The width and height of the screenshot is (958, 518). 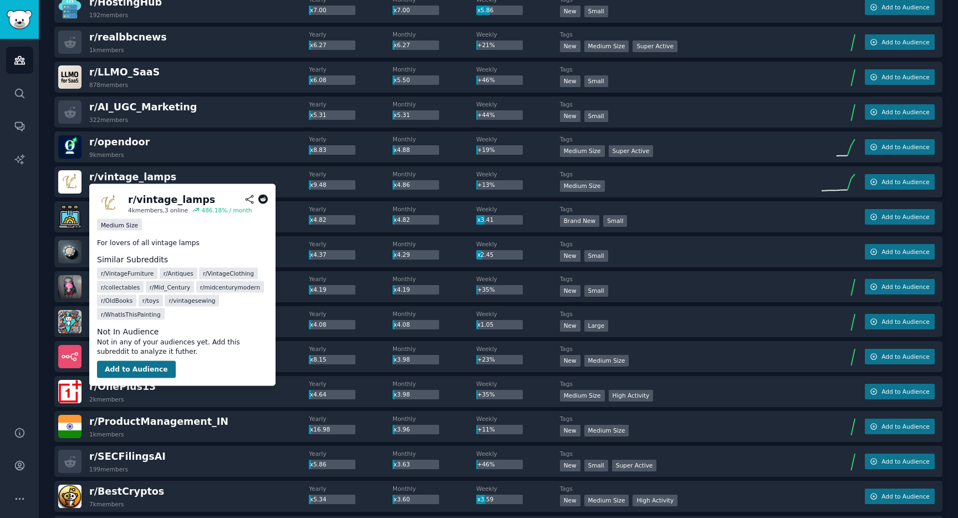 What do you see at coordinates (402, 359) in the screenshot?
I see `span: x3.98` at bounding box center [402, 359].